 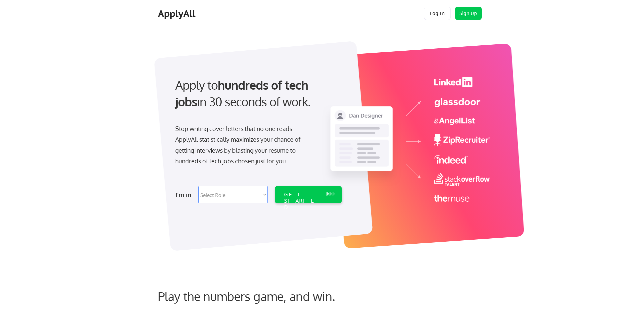 What do you see at coordinates (178, 14) in the screenshot?
I see `div: ApplyAll` at bounding box center [178, 14].